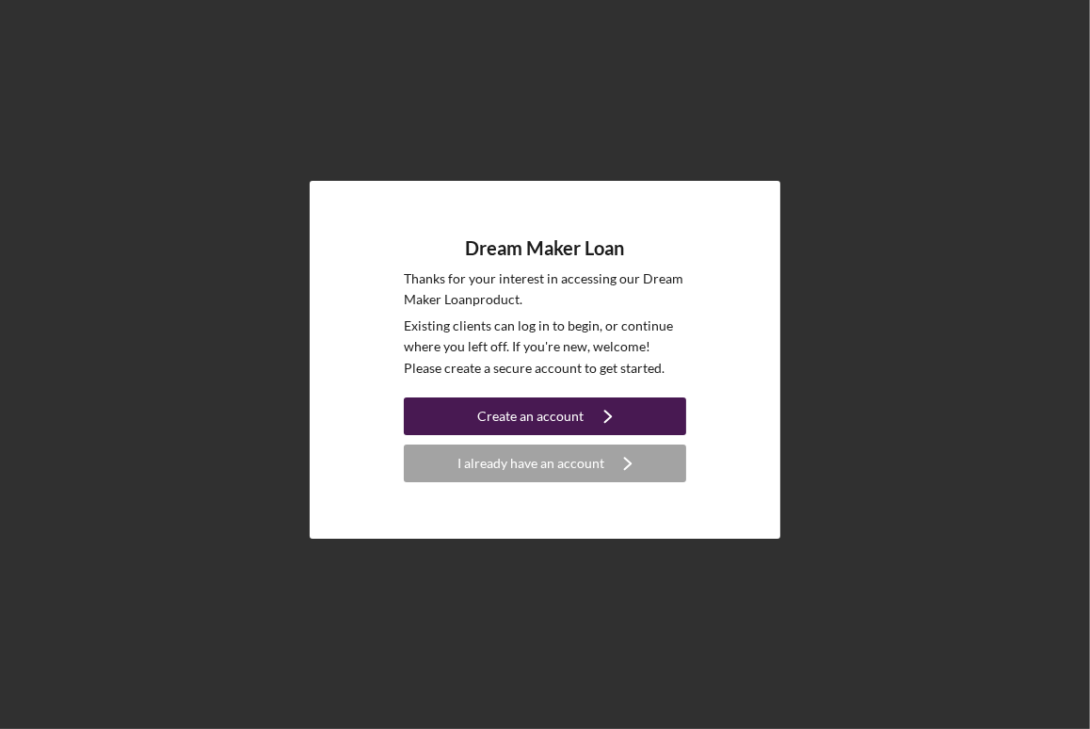 This screenshot has width=1090, height=729. Describe the element at coordinates (545, 346) in the screenshot. I see `p: Existing clients can log in to begin, or continue where you left off. If you're new, welcome! Ple...` at that location.